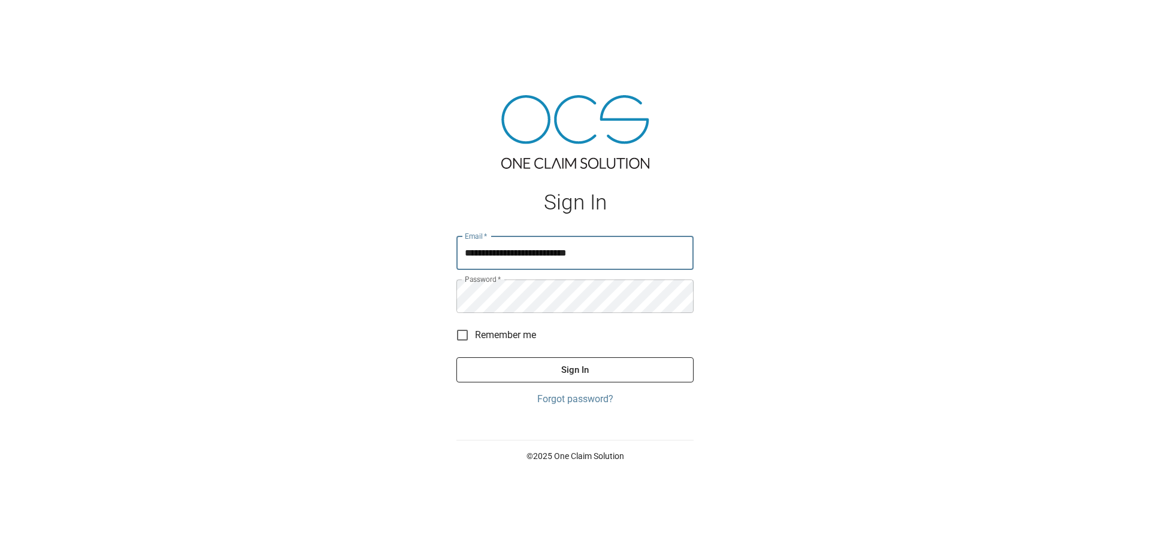 This screenshot has height=550, width=1150. Describe the element at coordinates (575, 202) in the screenshot. I see `h1: Sign In` at that location.